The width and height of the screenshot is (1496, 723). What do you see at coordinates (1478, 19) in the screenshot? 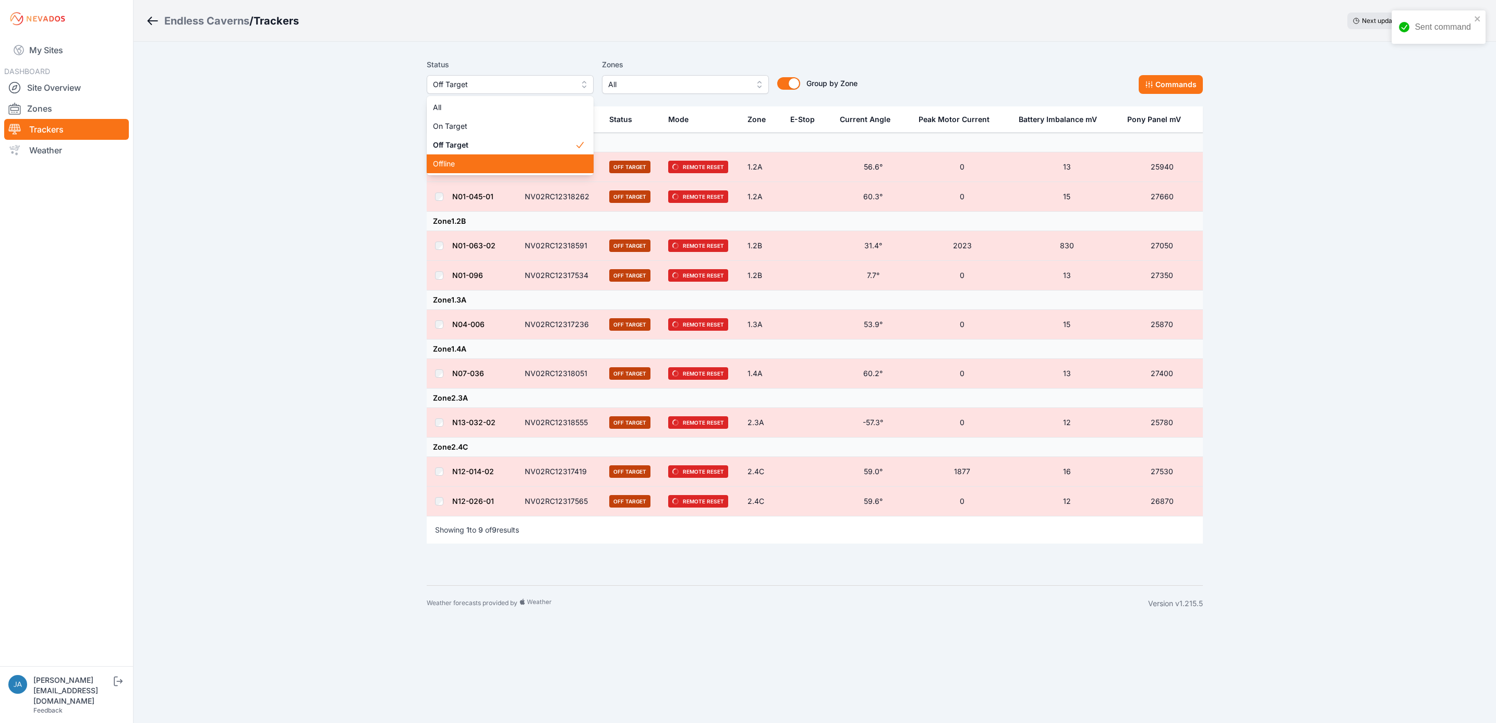
I see `button: close` at bounding box center [1478, 19].